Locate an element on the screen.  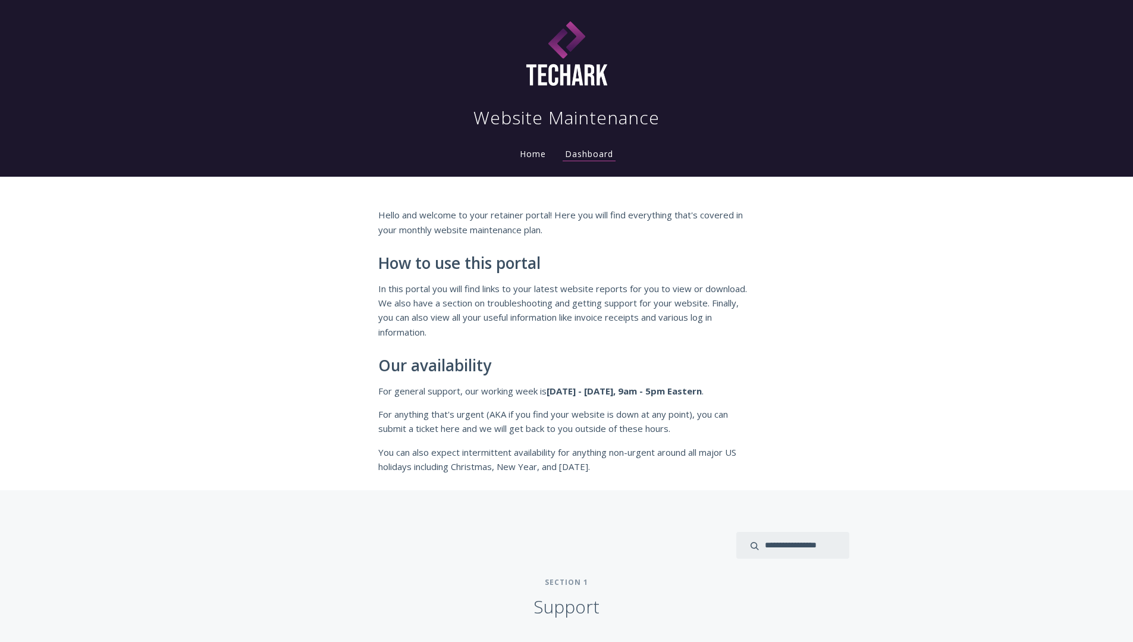
h1: Website Maintenance is located at coordinates (566, 118).